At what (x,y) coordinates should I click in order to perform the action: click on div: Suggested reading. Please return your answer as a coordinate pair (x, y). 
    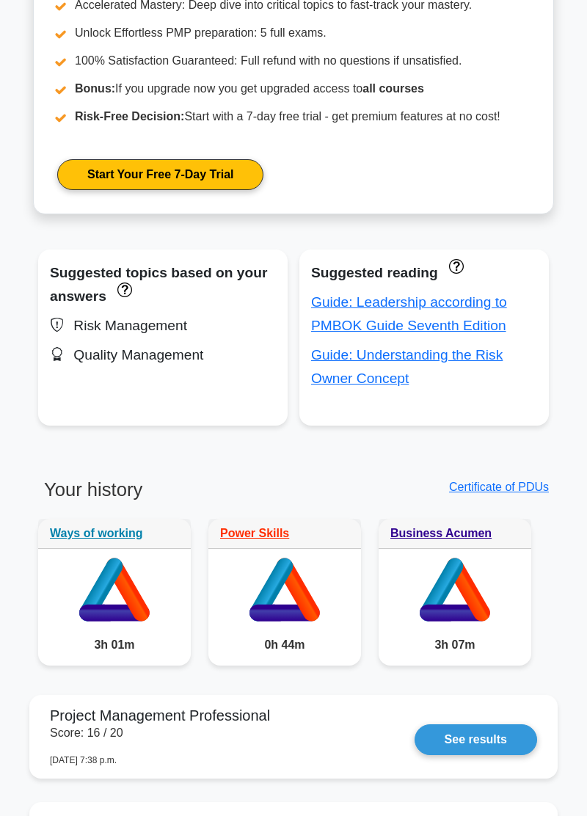
    Looking at the image, I should click on (424, 273).